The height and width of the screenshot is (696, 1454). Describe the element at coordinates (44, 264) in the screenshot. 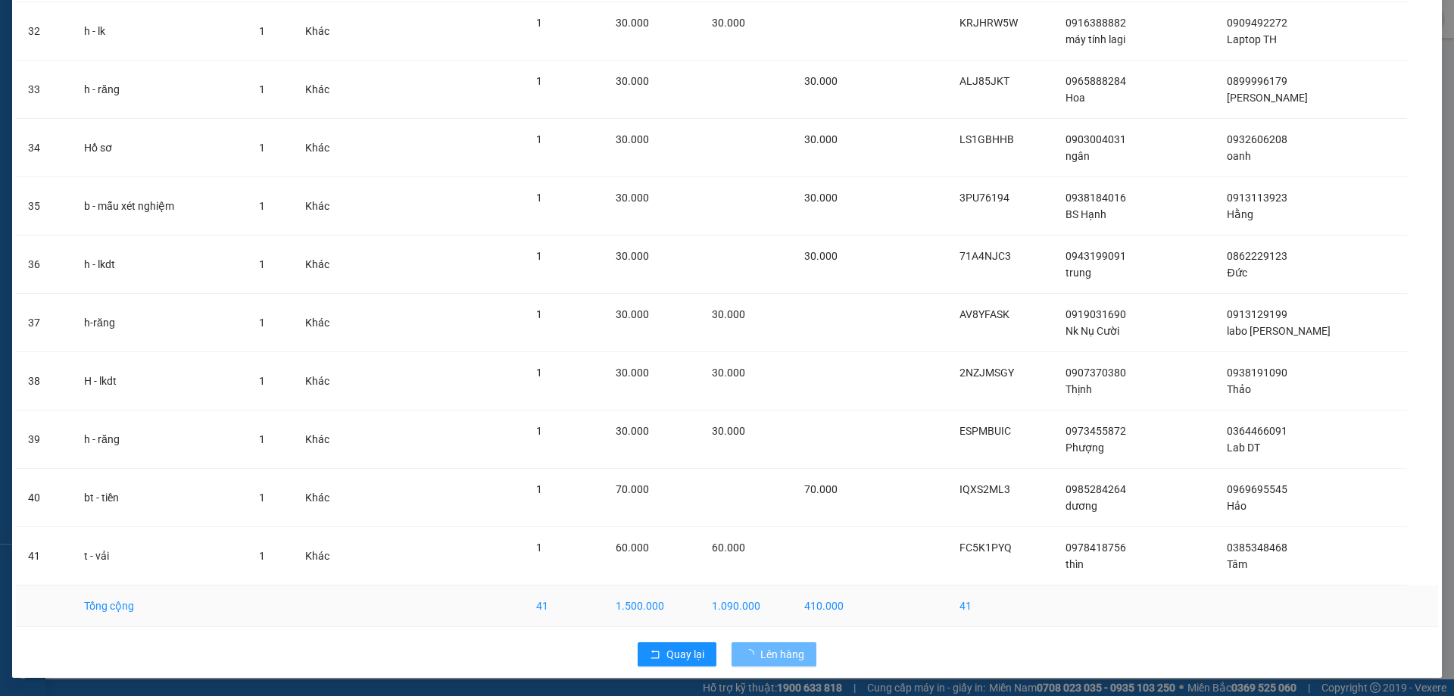

I see `td: 36` at that location.